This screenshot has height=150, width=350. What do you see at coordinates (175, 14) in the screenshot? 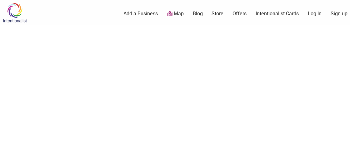
I see `a: Map` at bounding box center [175, 14].